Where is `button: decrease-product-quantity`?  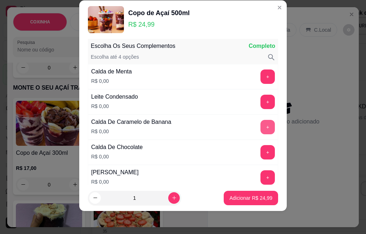 button: decrease-product-quantity is located at coordinates (95, 198).